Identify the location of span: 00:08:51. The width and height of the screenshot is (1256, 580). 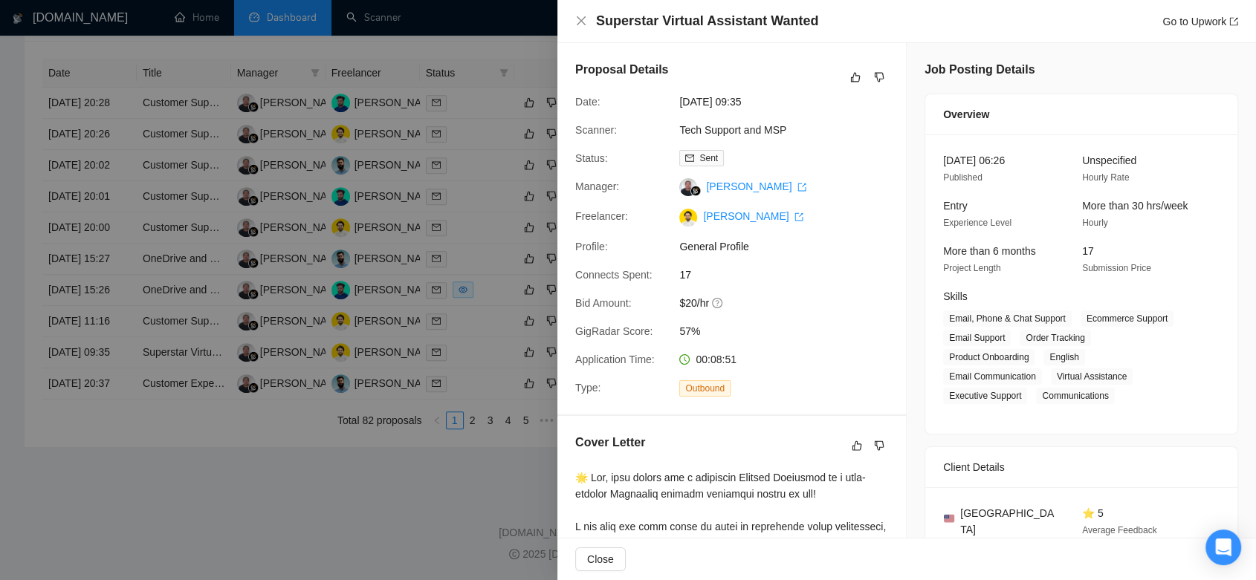
(716, 360).